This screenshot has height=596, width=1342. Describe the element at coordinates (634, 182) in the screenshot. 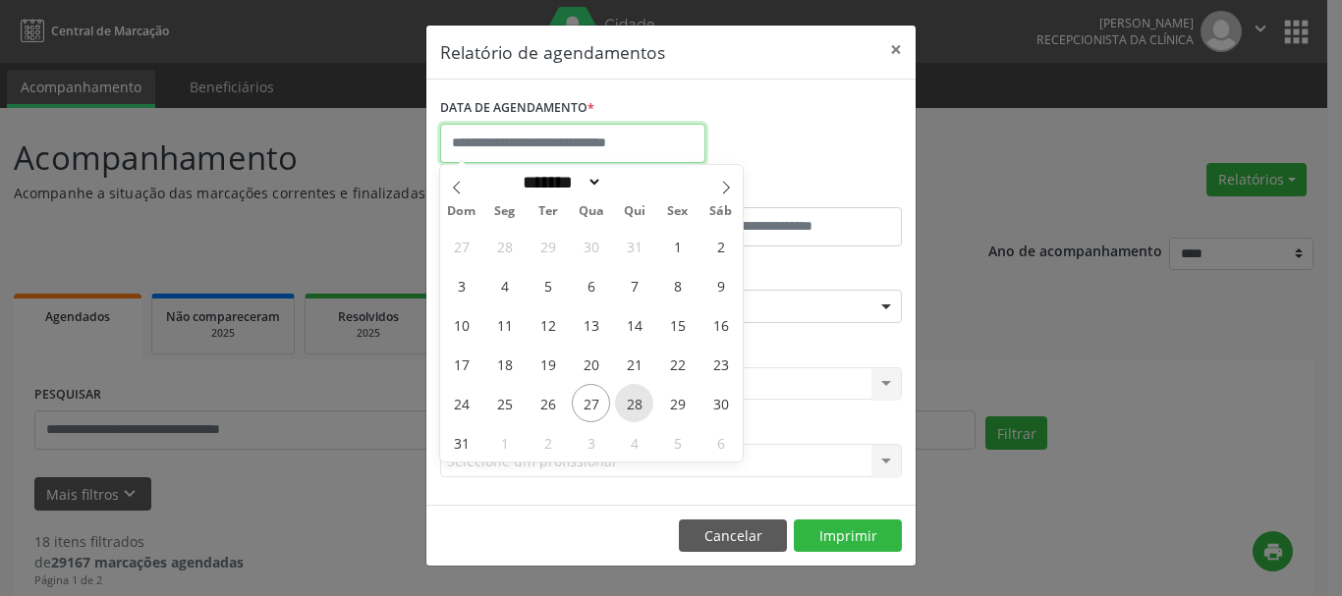

I see `input: Year` at that location.